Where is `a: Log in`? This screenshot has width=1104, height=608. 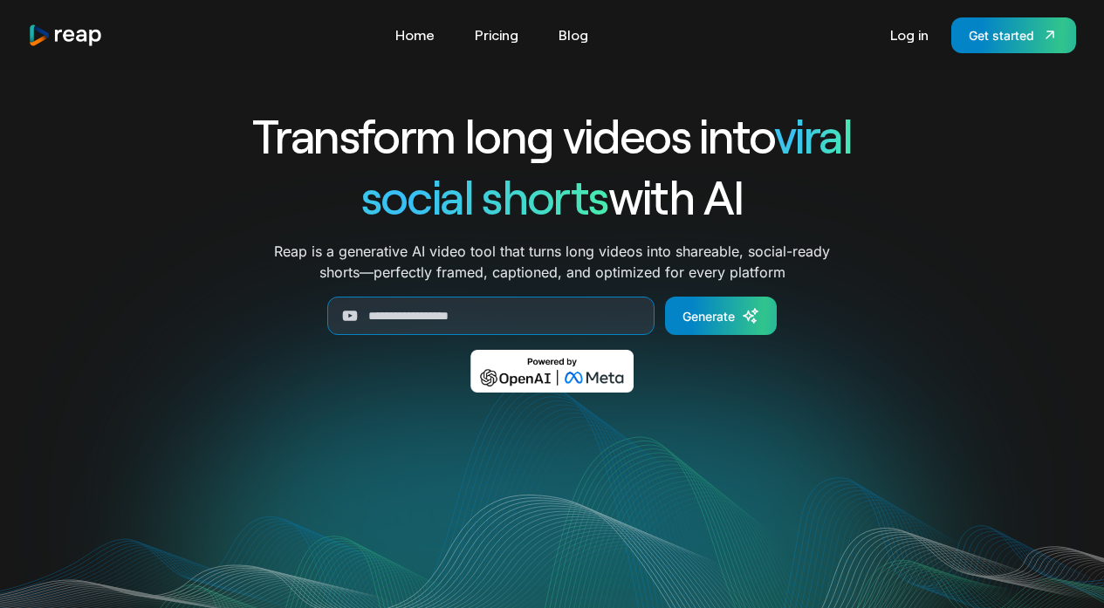
a: Log in is located at coordinates (909, 35).